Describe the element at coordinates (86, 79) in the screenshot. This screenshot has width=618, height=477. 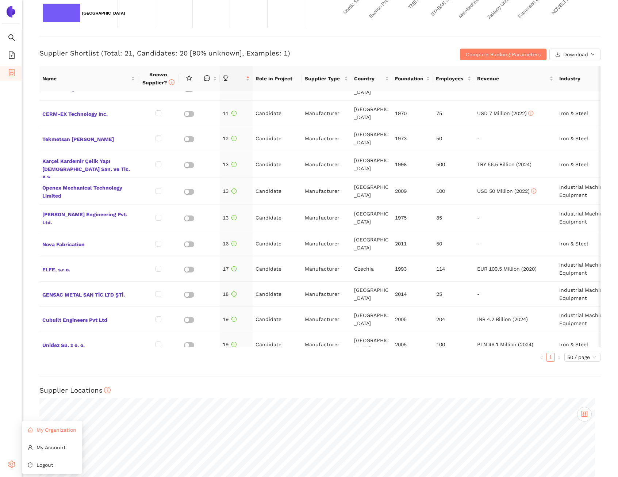
I see `span: Name` at that location.